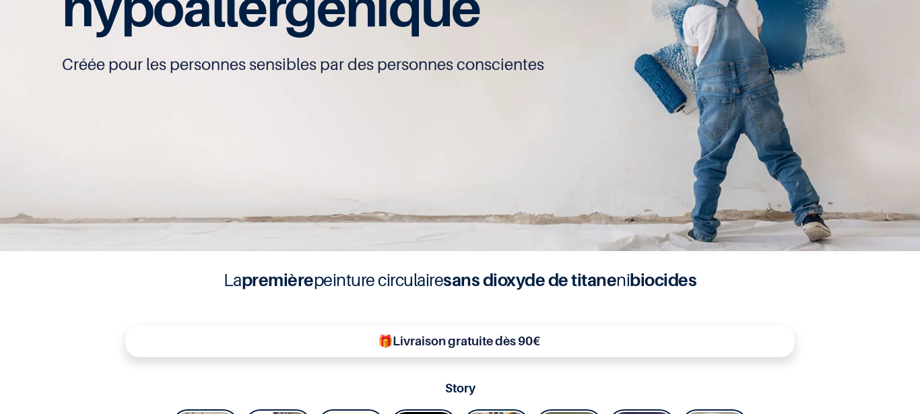 This screenshot has height=414, width=920. Describe the element at coordinates (459, 65) in the screenshot. I see `p: Créée pour les personnes sensibles par des personnes conscientes` at that location.